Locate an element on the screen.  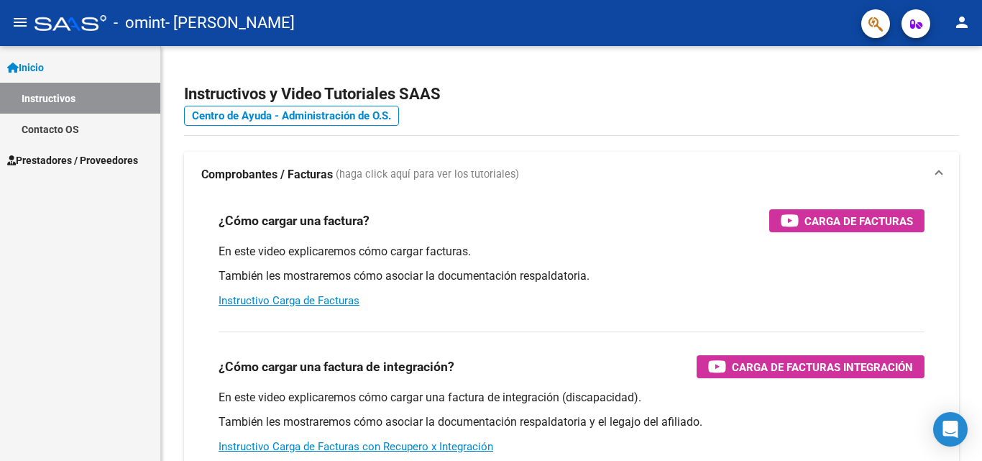
h2: Instructivos y Video Tutoriales SAAS is located at coordinates (571, 94).